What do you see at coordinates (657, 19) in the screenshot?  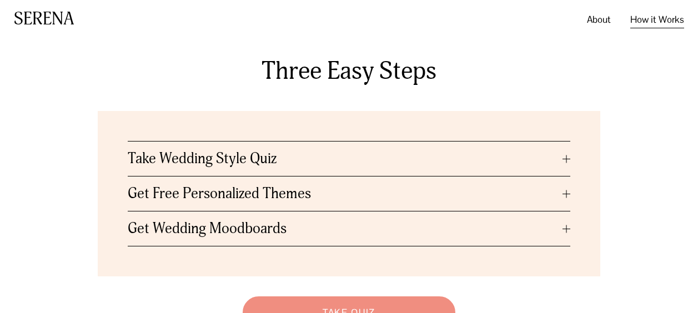 I see `a: How it Works` at bounding box center [657, 19].